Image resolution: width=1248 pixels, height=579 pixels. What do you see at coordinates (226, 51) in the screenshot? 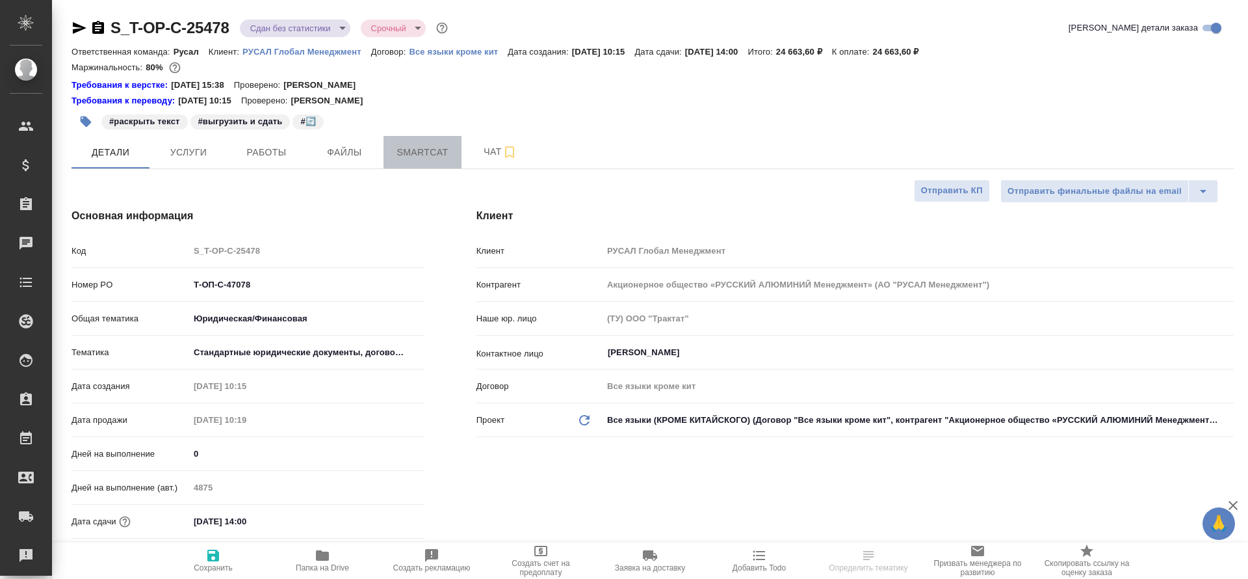
I see `p: Клиент:` at bounding box center [226, 51].